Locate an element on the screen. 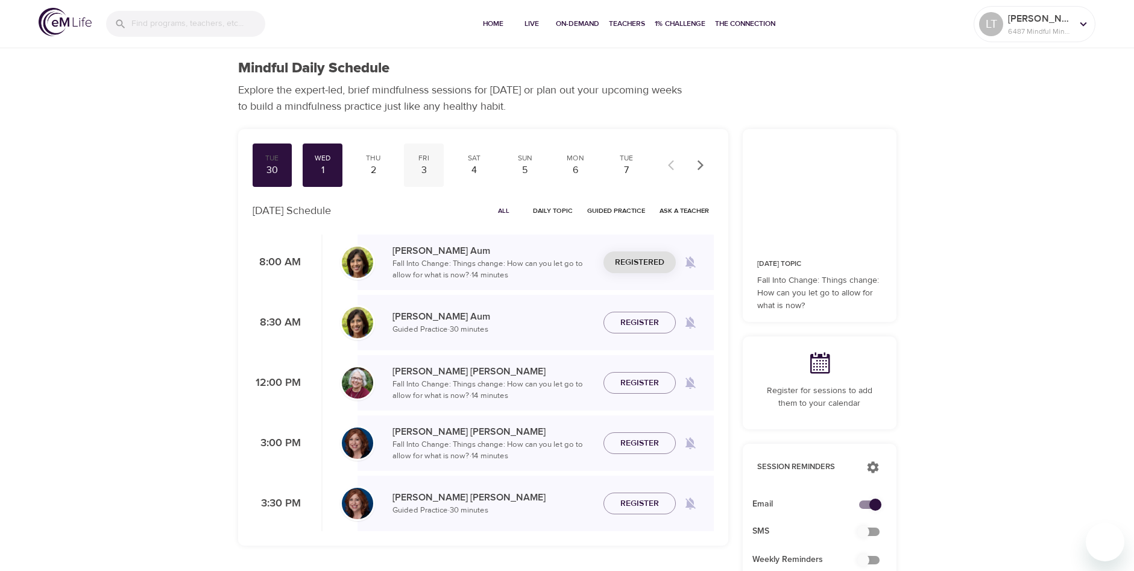  button: Daily Topic is located at coordinates (553, 210).